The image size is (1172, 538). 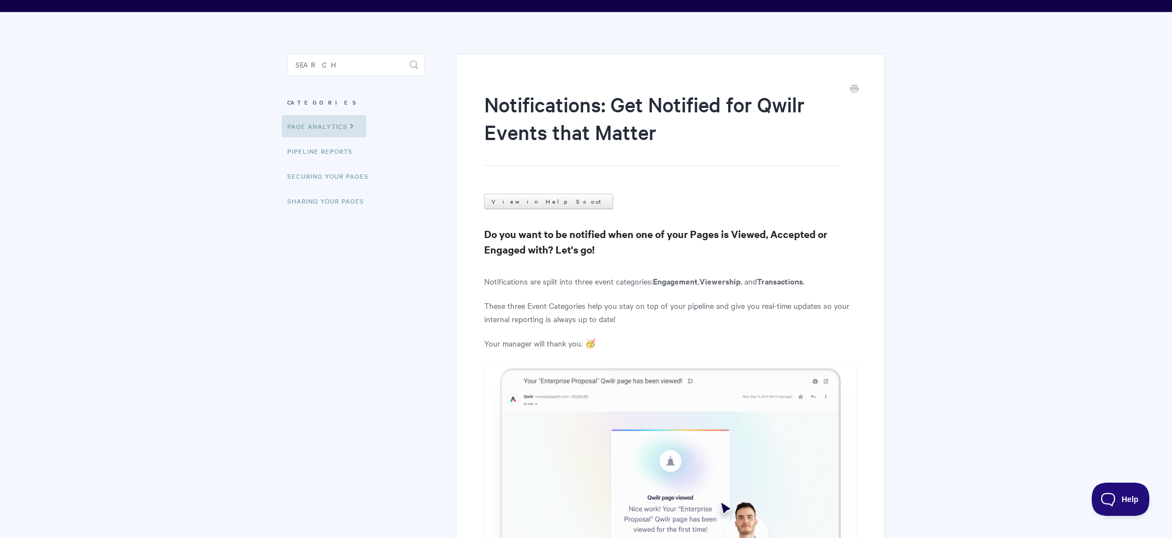 What do you see at coordinates (670, 343) in the screenshot?
I see `p: Your manager will thank you. 🥳` at bounding box center [670, 343].